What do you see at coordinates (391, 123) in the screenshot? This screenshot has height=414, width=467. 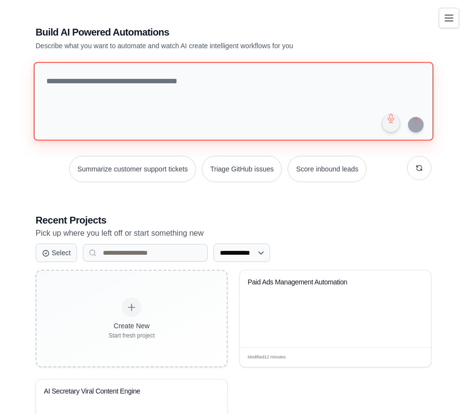 I see `button: Click to speak your automation idea` at bounding box center [391, 123].